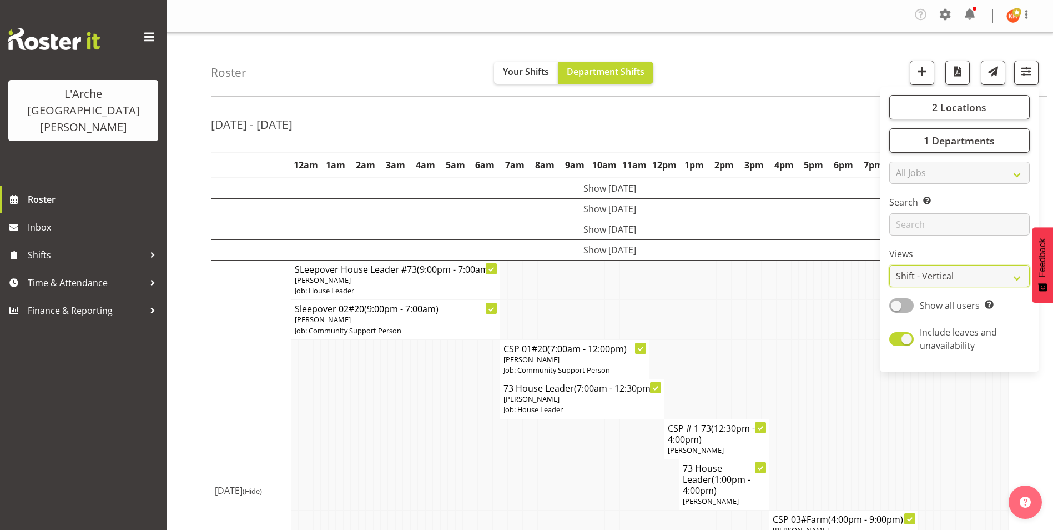 This screenshot has height=530, width=1053. What do you see at coordinates (844, 165) in the screenshot?
I see `th: 6pm` at bounding box center [844, 165].